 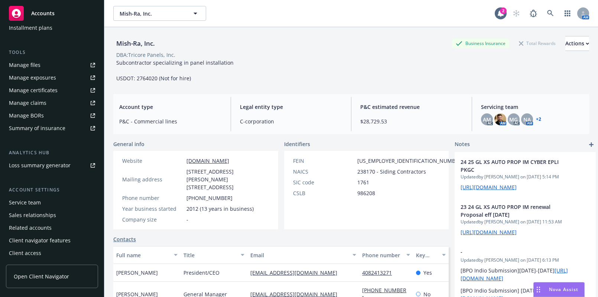 I want to click on span: Identifiers, so click(x=297, y=144).